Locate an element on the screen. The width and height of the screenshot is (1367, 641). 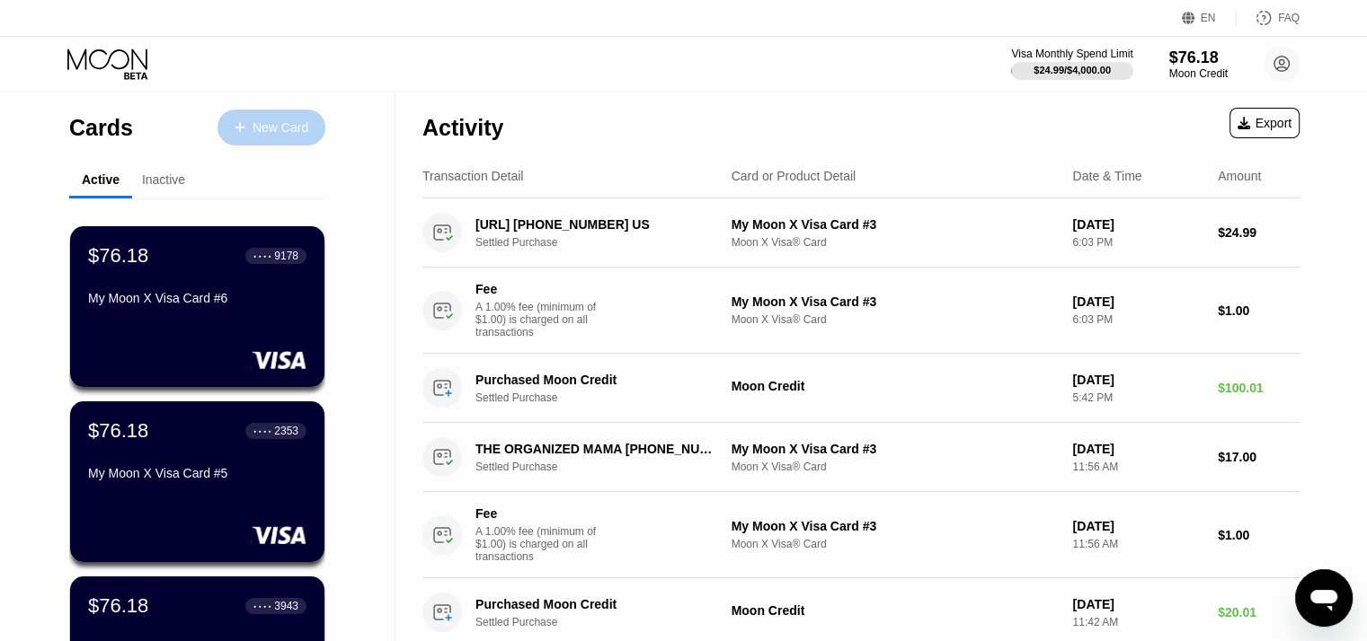
div: Amount is located at coordinates (1239, 176).